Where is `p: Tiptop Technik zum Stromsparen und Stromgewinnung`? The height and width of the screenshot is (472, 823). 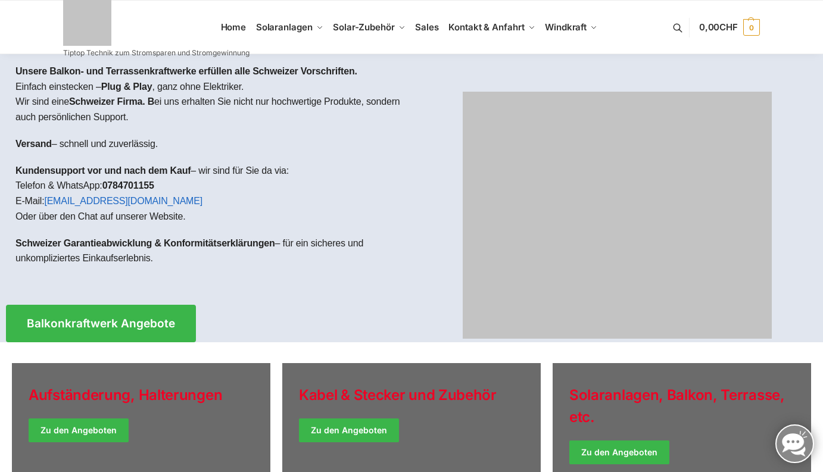 p: Tiptop Technik zum Stromsparen und Stromgewinnung is located at coordinates (156, 53).